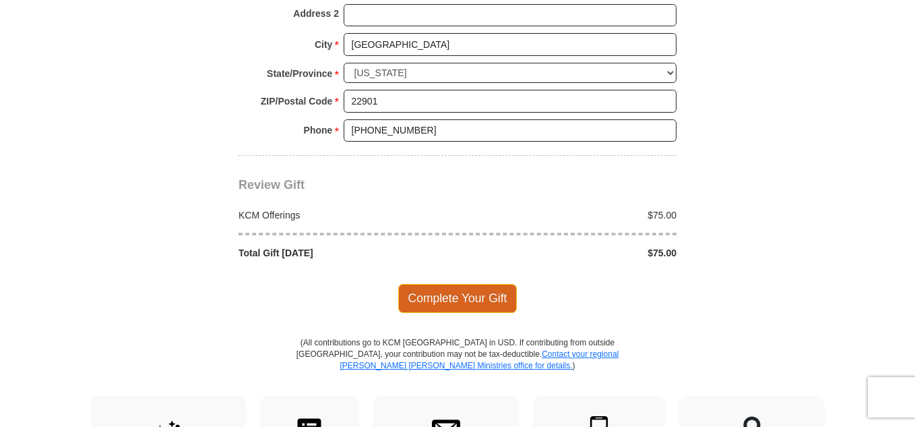 Image resolution: width=915 pixels, height=427 pixels. What do you see at coordinates (316, 13) in the screenshot?
I see `strong: Address 2` at bounding box center [316, 13].